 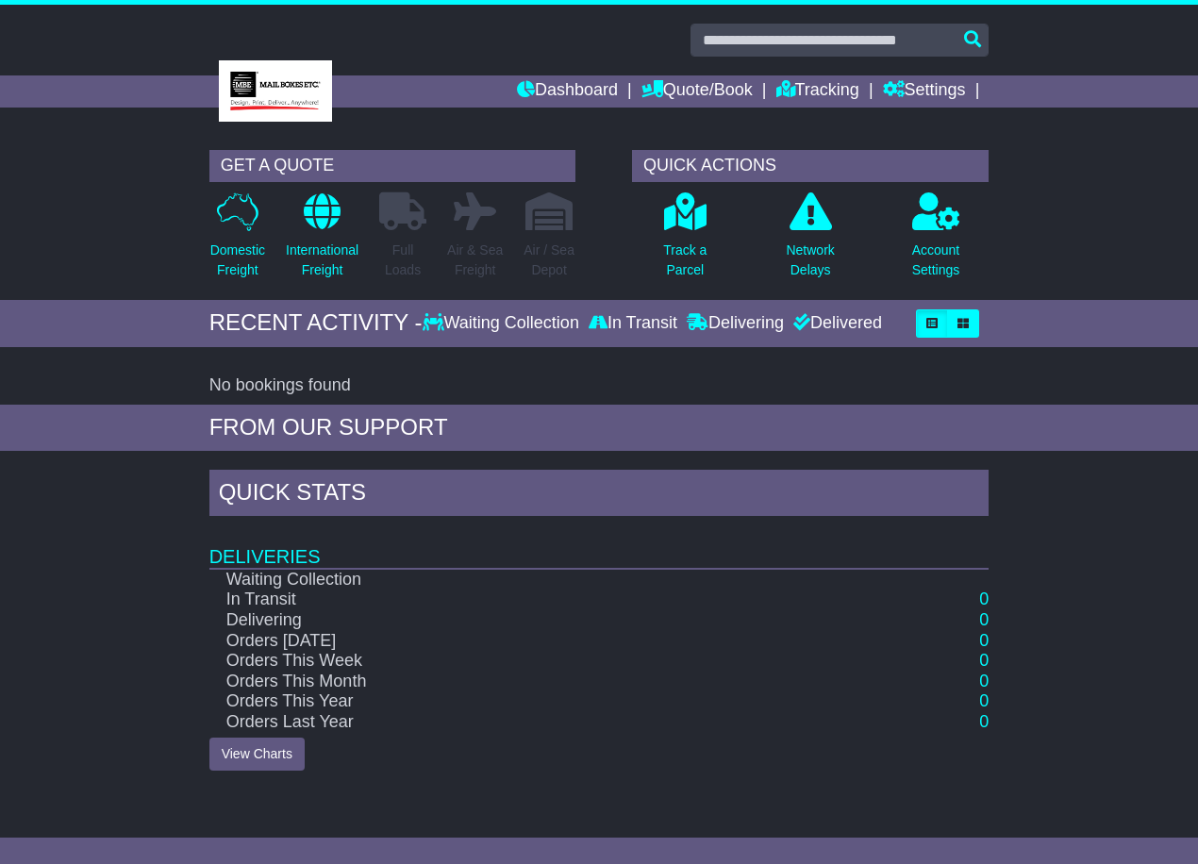 What do you see at coordinates (810, 260) in the screenshot?
I see `p: Network Delays` at bounding box center [810, 260].